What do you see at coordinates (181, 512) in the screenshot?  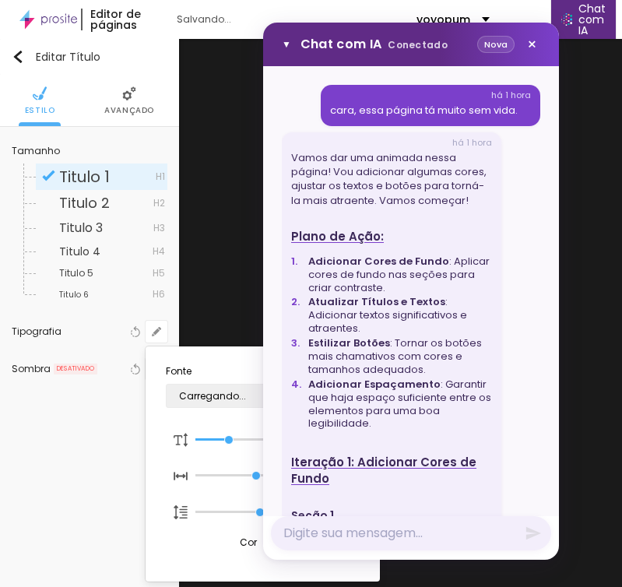 I see `img: Icon row spacing` at bounding box center [181, 512].